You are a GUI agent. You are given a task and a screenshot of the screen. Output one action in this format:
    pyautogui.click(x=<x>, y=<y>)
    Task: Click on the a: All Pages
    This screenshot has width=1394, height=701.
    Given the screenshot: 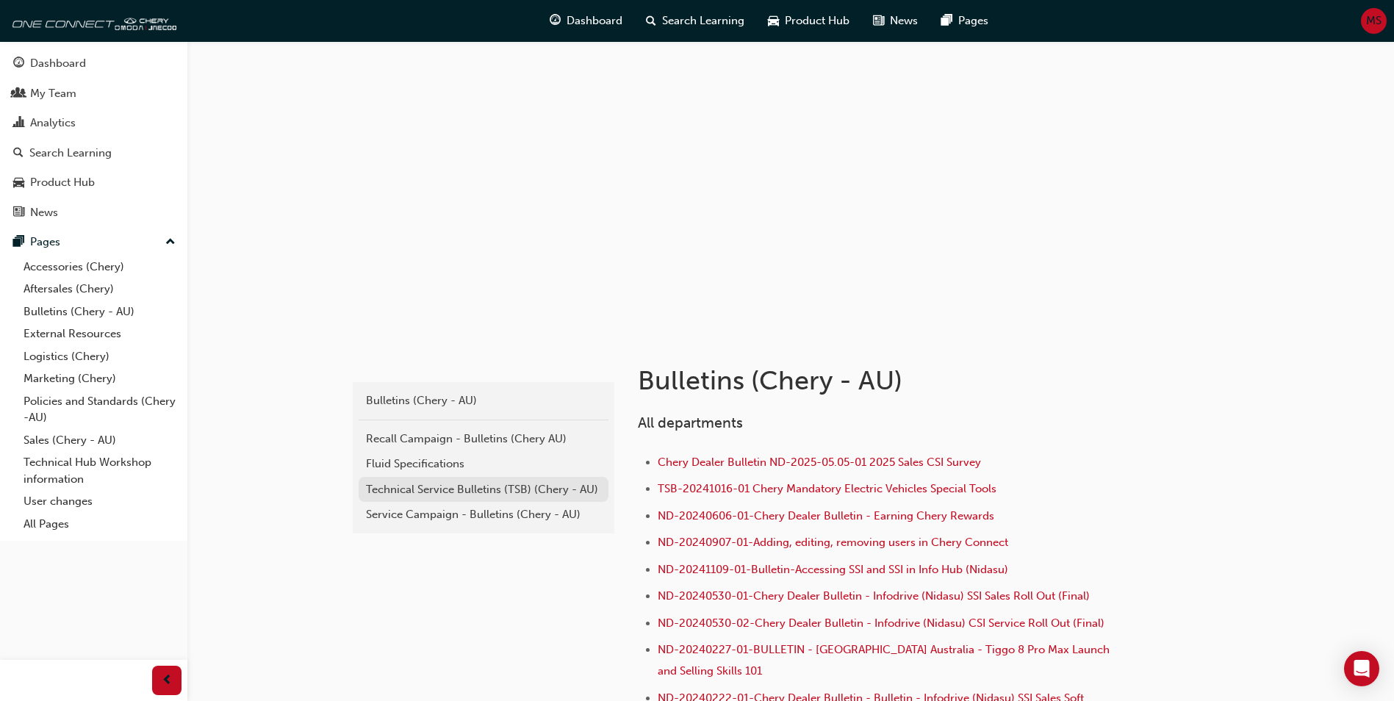 What is the action you would take?
    pyautogui.click(x=99, y=524)
    